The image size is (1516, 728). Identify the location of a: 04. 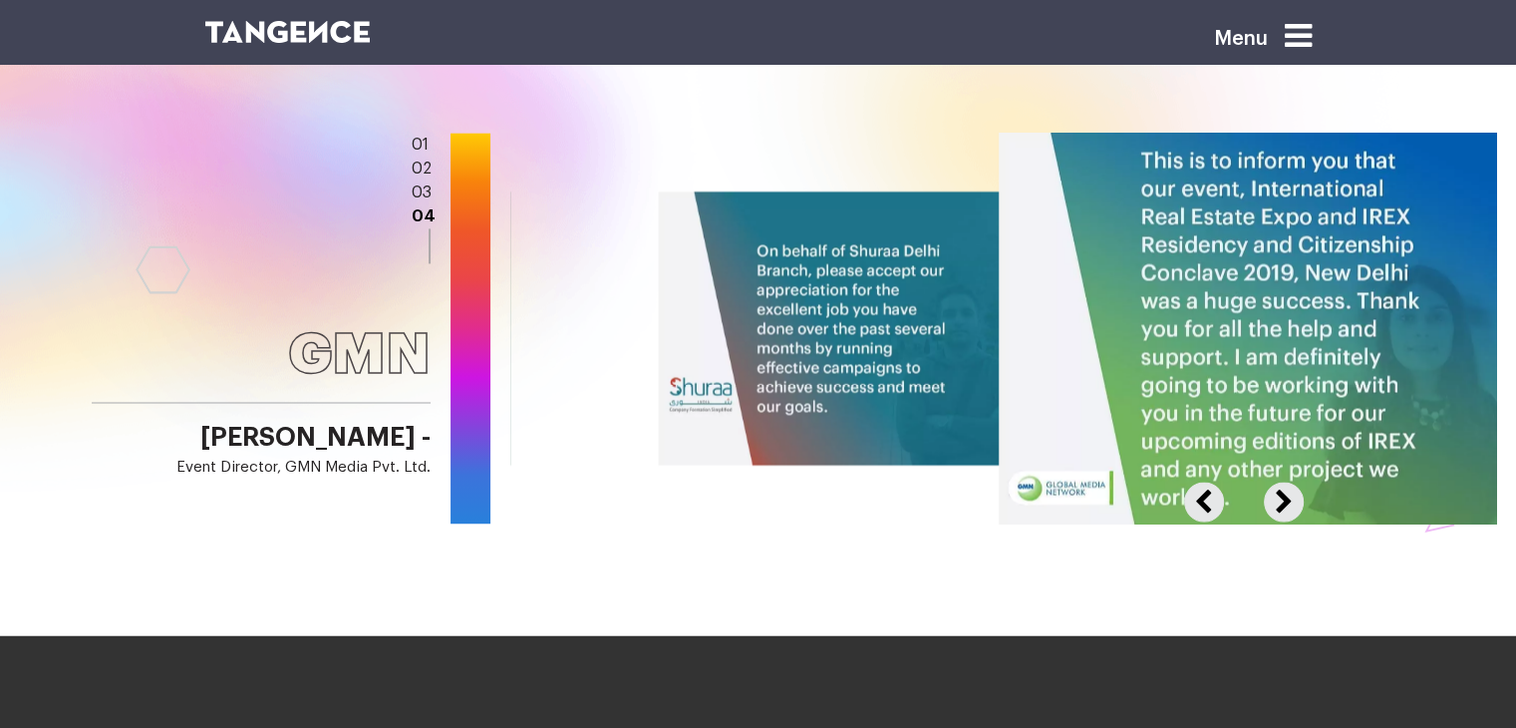
(424, 216).